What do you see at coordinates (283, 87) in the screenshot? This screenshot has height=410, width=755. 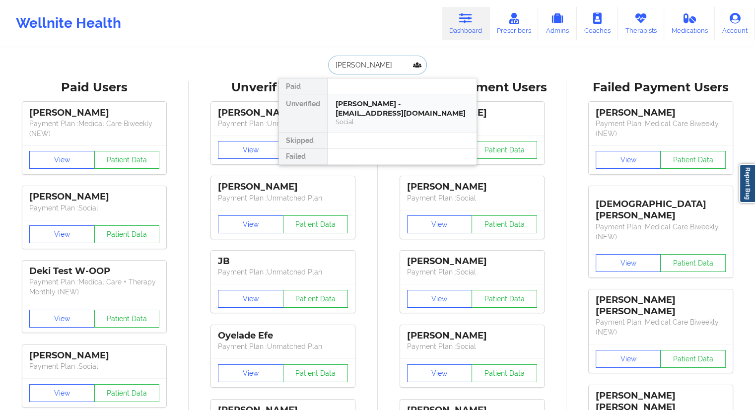 I see `div: Unverified Users` at bounding box center [283, 87].